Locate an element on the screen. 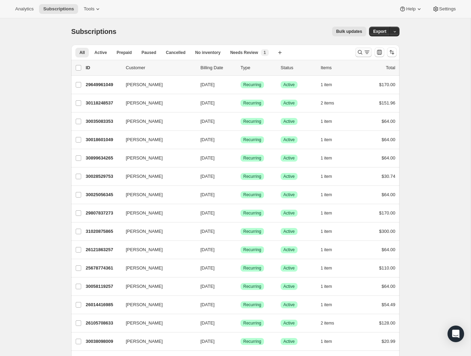  p: 25678774361 is located at coordinates (103, 268).